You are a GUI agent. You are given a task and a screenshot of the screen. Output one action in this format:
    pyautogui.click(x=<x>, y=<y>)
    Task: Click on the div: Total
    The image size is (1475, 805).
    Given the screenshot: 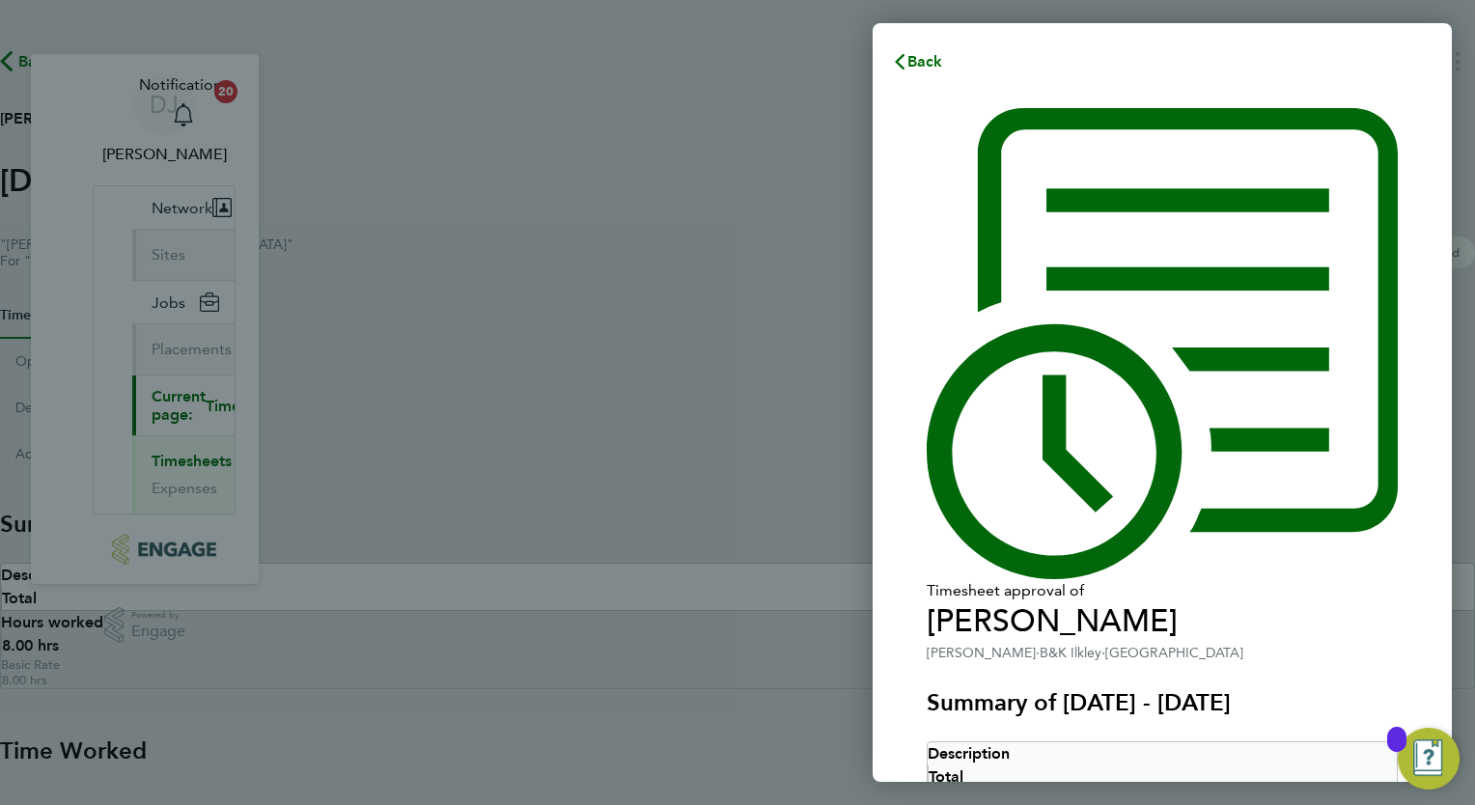 What is the action you would take?
    pyautogui.click(x=1162, y=777)
    